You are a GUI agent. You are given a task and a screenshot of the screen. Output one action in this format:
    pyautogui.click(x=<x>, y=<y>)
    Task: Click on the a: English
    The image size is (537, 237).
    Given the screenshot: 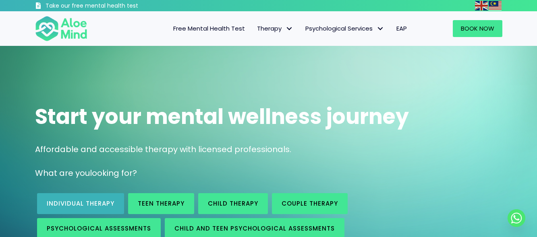 What is the action you would take?
    pyautogui.click(x=482, y=5)
    